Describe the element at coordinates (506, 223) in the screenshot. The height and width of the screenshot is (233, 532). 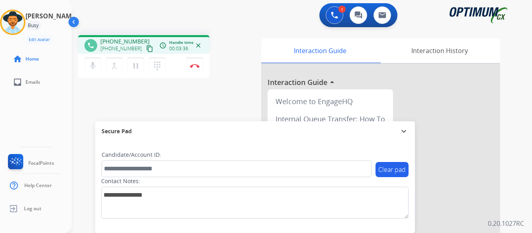
I see `p: 0.20.1027RC` at that location.